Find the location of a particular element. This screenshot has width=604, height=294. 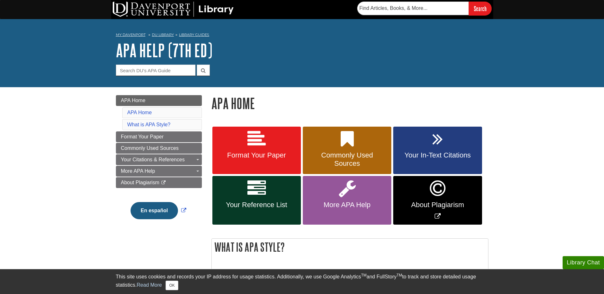

a: Library Guides is located at coordinates (194, 35).